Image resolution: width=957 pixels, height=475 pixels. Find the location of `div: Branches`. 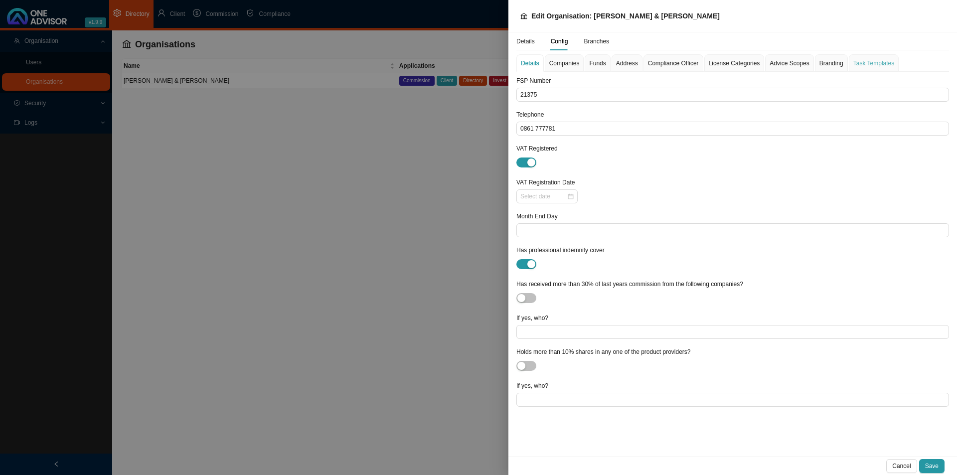

div: Branches is located at coordinates (596, 41).